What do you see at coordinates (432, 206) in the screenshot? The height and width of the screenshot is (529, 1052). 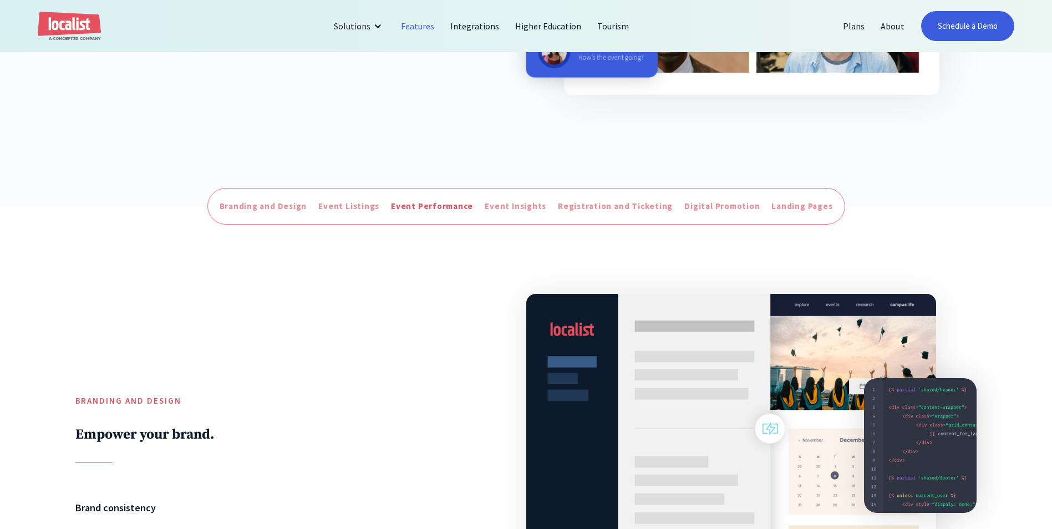 I see `a: Event Performance` at bounding box center [432, 206].